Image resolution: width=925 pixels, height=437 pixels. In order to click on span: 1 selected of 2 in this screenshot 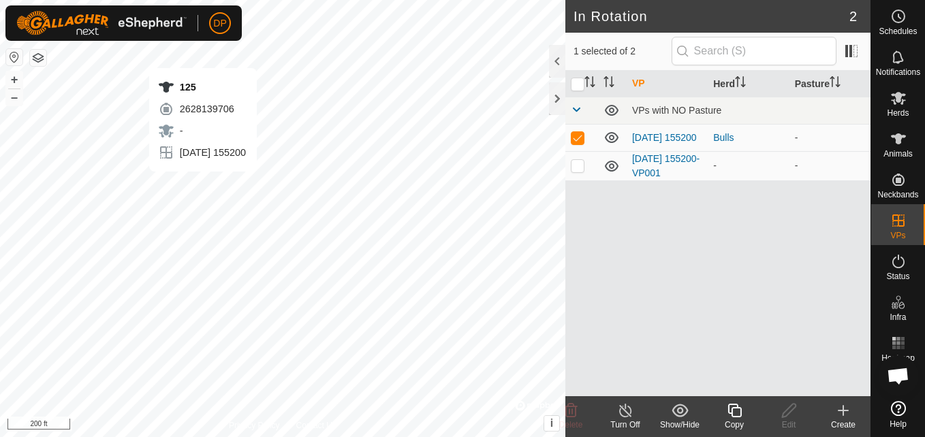, I will do `click(622, 51)`.